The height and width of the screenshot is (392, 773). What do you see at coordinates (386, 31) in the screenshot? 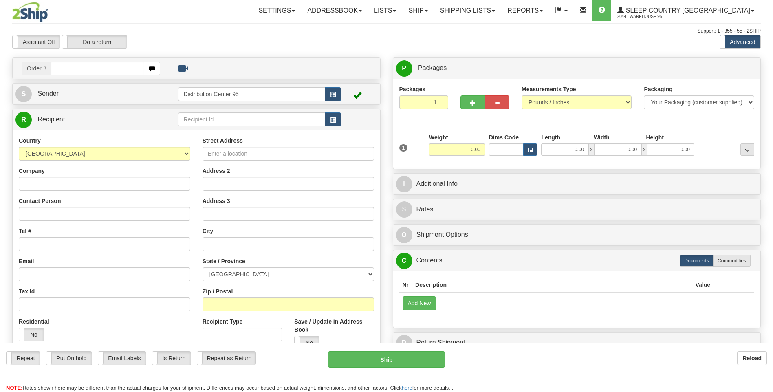
I see `div: Support: 1 - 855 - 55 - 2SHIP` at bounding box center [386, 31].